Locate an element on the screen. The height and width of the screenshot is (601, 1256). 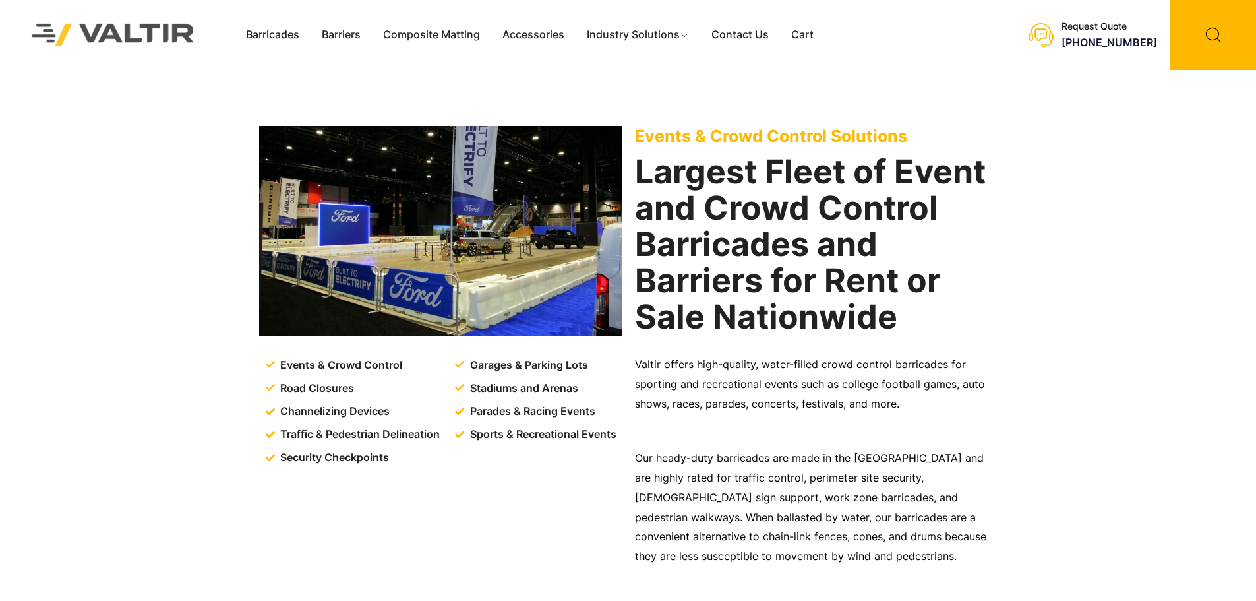
p: Events & Crowd Control Solutions is located at coordinates (817, 136).